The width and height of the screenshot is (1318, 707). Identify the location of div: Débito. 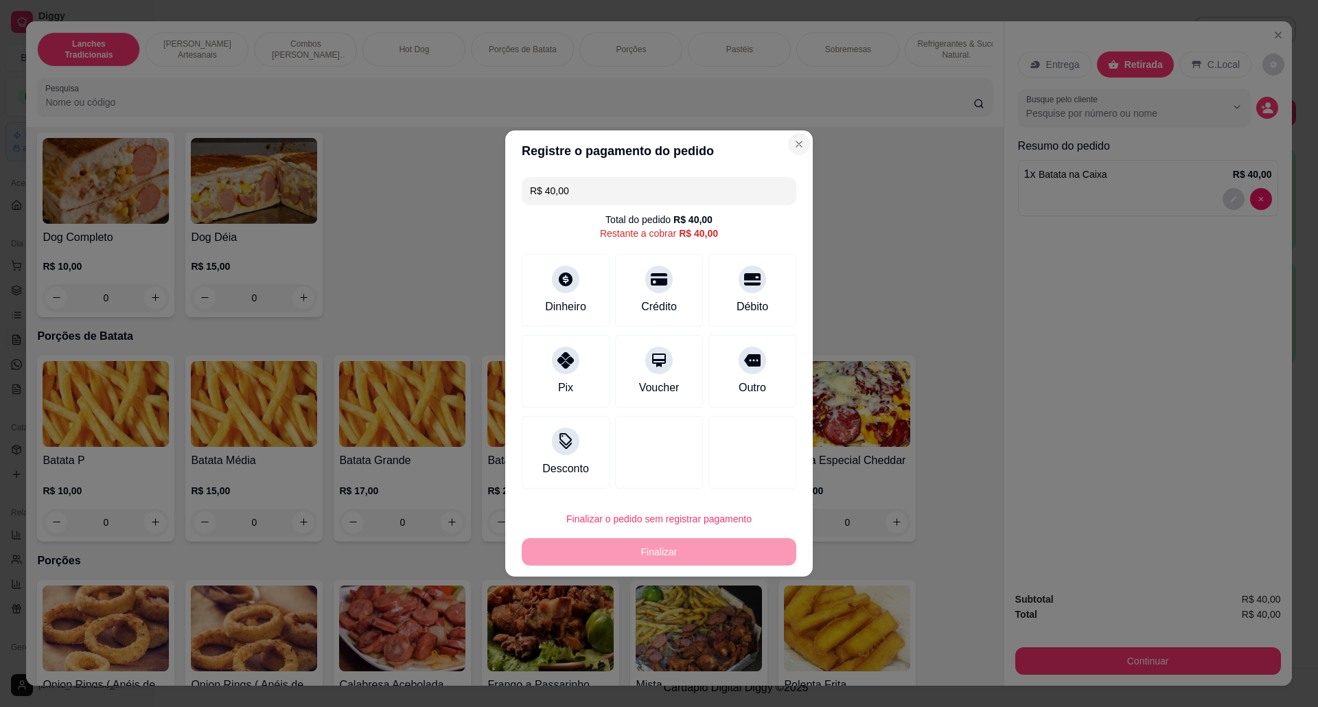
(752, 307).